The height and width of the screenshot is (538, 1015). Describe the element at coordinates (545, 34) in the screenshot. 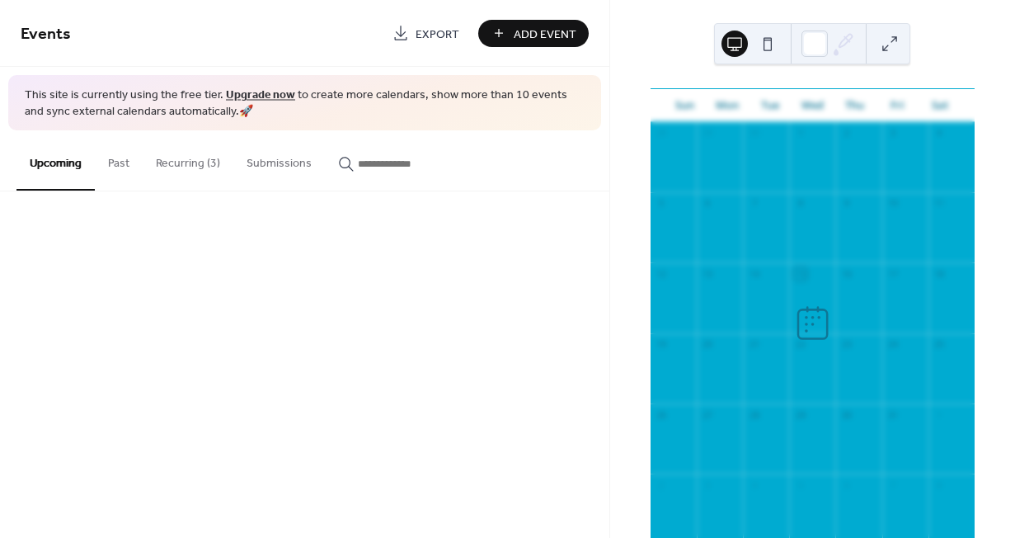

I see `span: Add Event` at that location.